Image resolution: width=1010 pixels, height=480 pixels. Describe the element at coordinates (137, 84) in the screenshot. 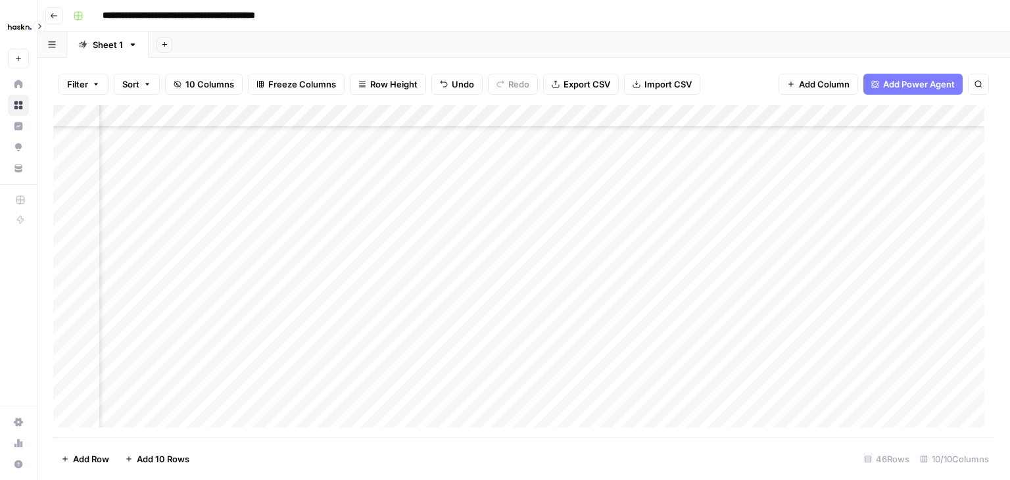

I see `button: Sort` at that location.